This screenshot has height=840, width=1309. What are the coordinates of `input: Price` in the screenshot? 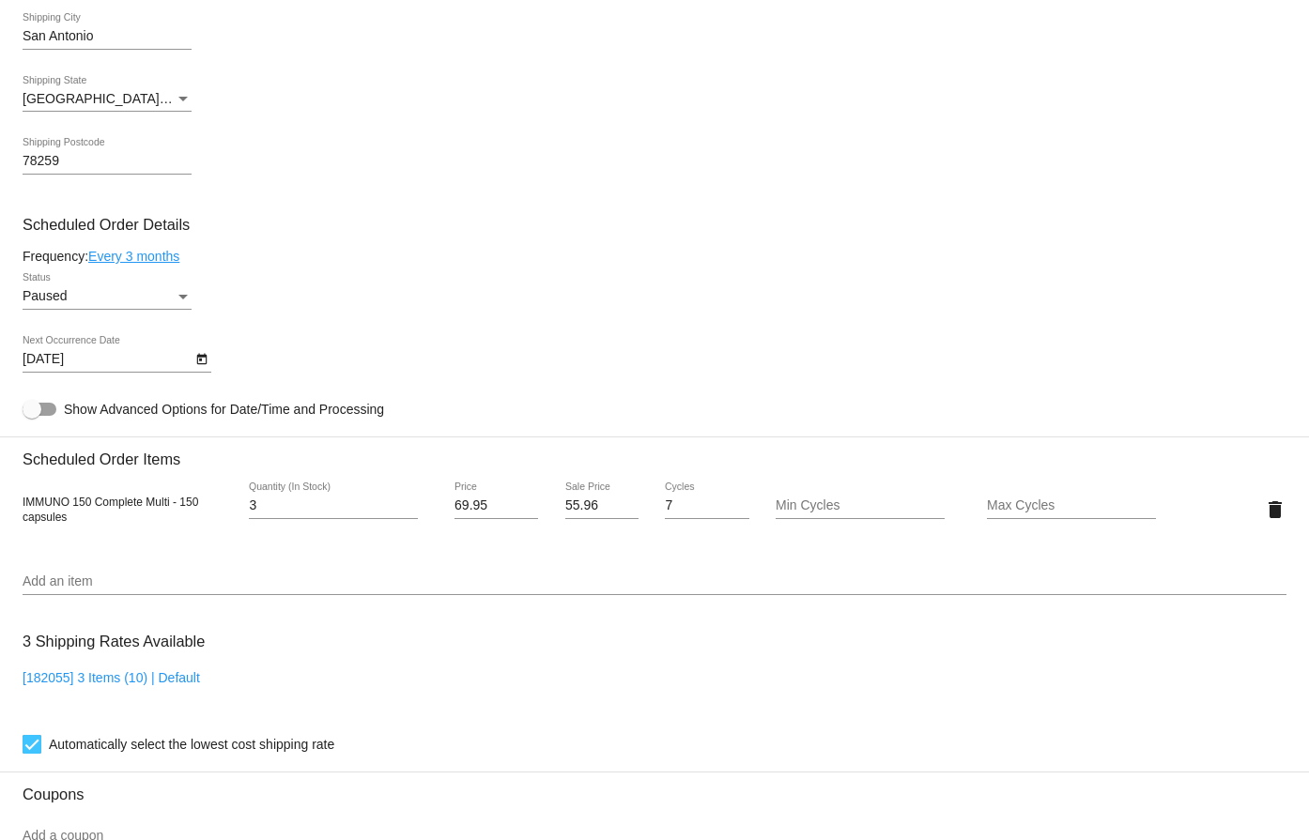 It's located at (496, 506).